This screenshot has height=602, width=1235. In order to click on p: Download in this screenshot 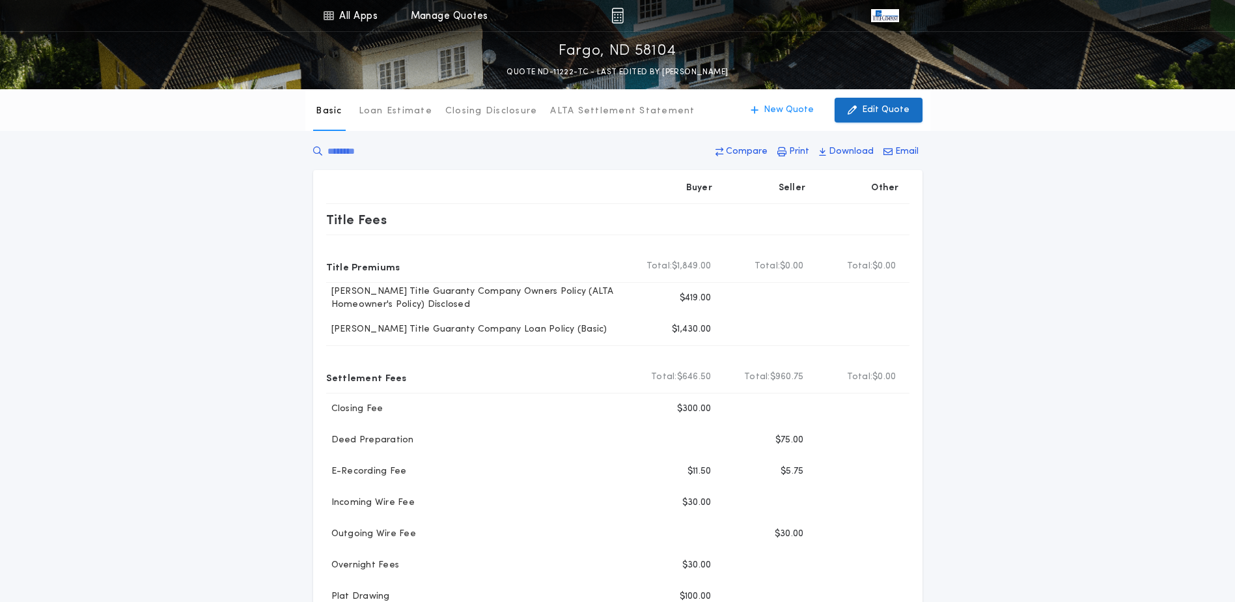, I will do `click(851, 152)`.